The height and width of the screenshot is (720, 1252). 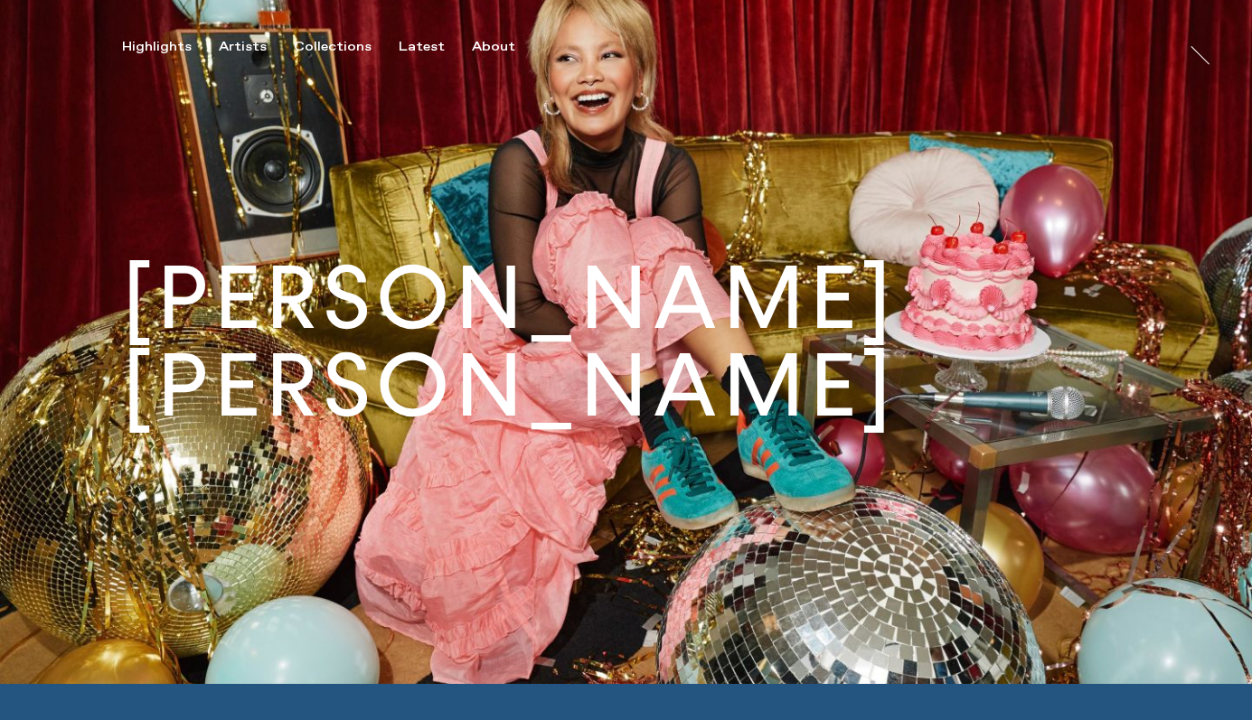 I want to click on div: Highlights, so click(x=156, y=47).